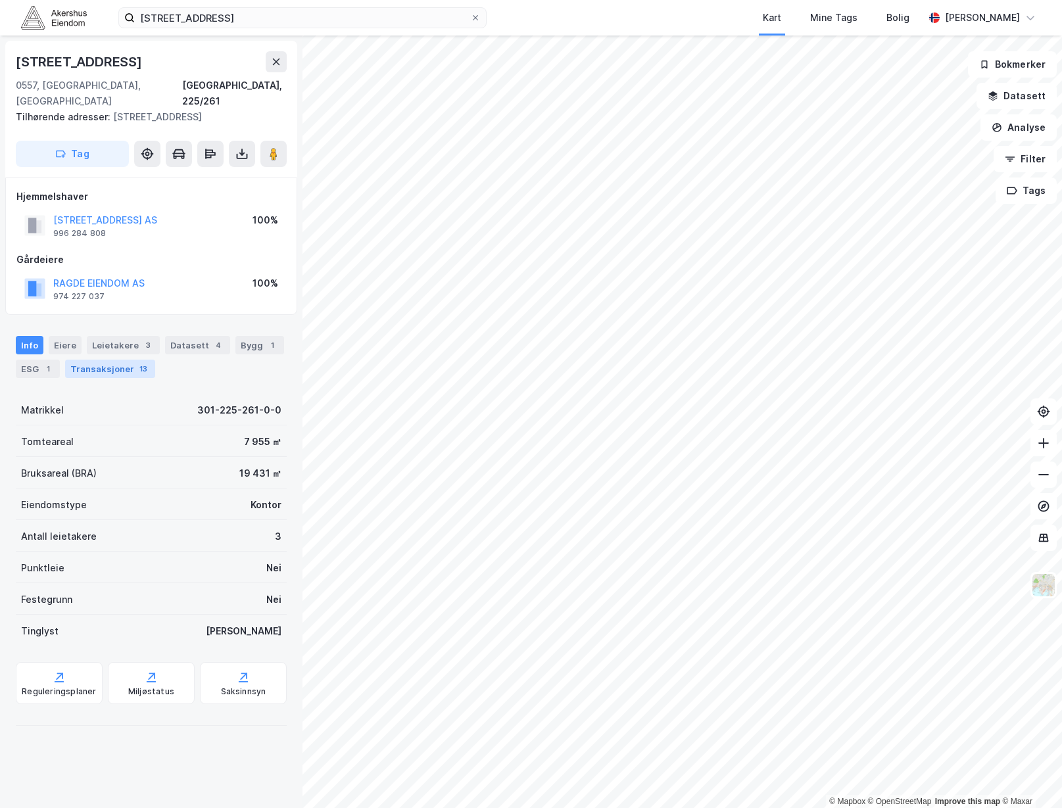 Image resolution: width=1062 pixels, height=808 pixels. What do you see at coordinates (143, 369) in the screenshot?
I see `div: 13` at bounding box center [143, 369].